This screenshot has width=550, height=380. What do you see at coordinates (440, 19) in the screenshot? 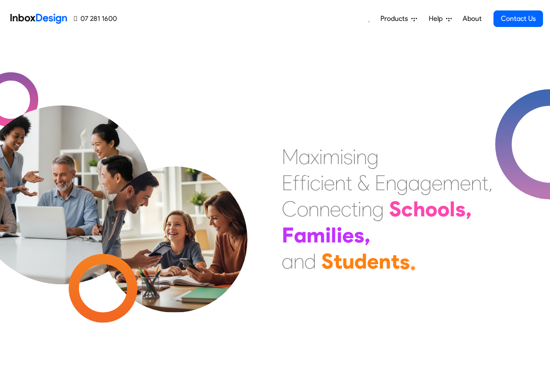
I see `a: Help` at bounding box center [440, 19].